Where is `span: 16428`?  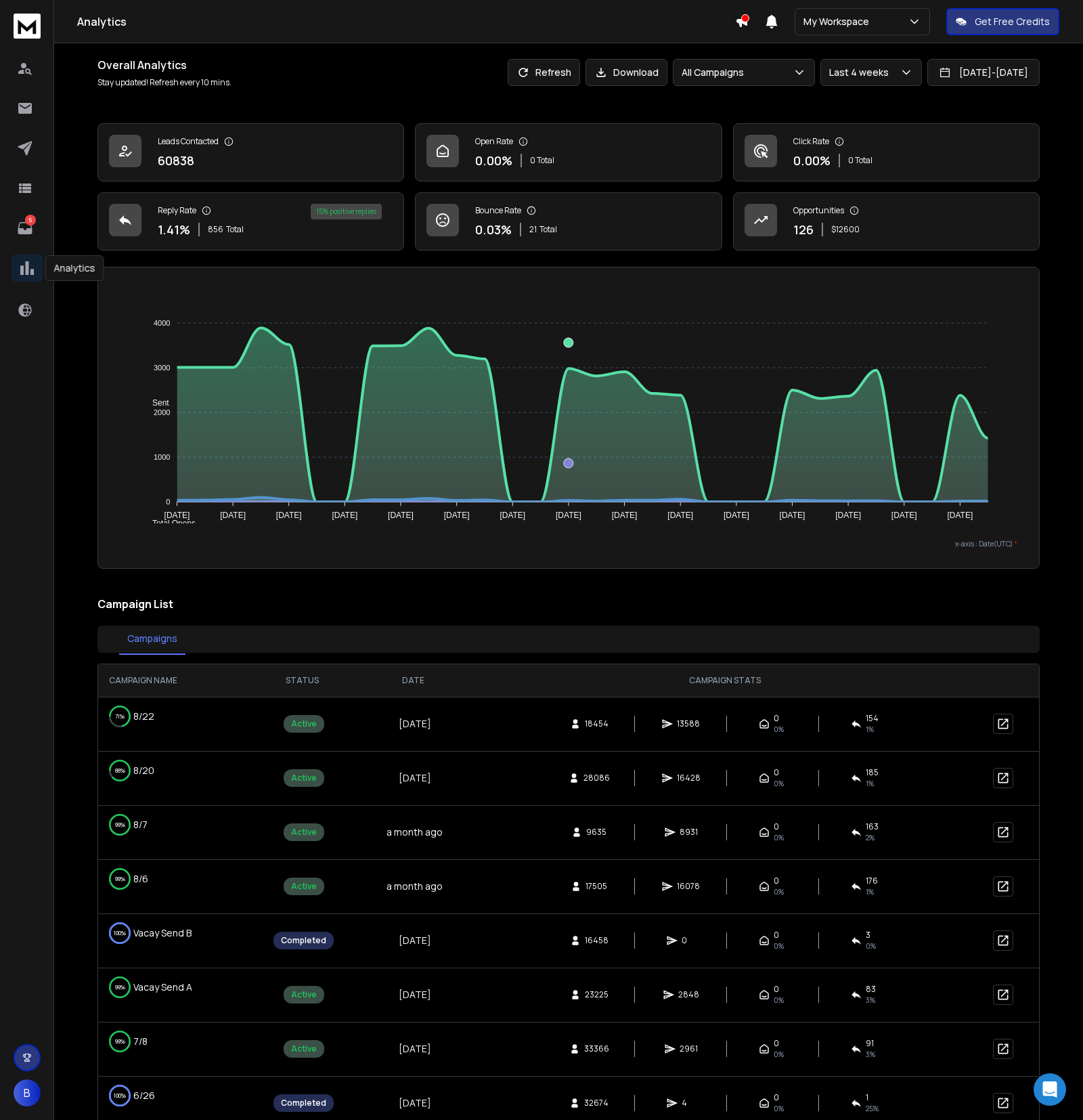 span: 16428 is located at coordinates (689, 778).